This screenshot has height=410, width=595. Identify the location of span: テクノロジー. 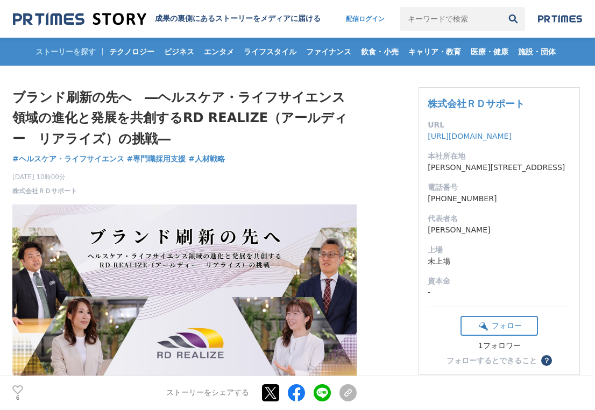
(132, 52).